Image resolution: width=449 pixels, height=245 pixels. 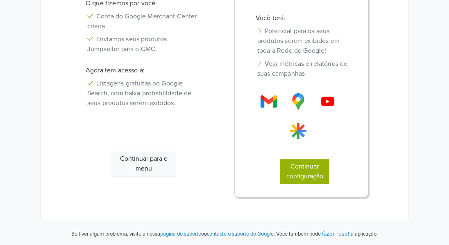 What do you see at coordinates (335, 234) in the screenshot?
I see `button: fazer reset` at bounding box center [335, 234].